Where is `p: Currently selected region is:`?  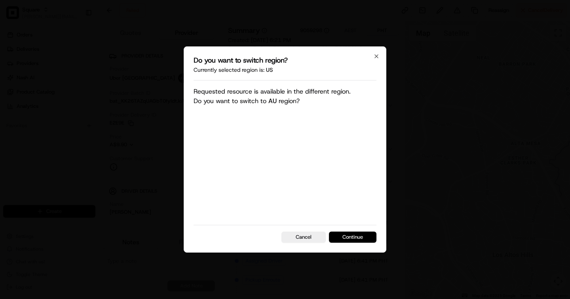
p: Currently selected region is: is located at coordinates (285, 70).